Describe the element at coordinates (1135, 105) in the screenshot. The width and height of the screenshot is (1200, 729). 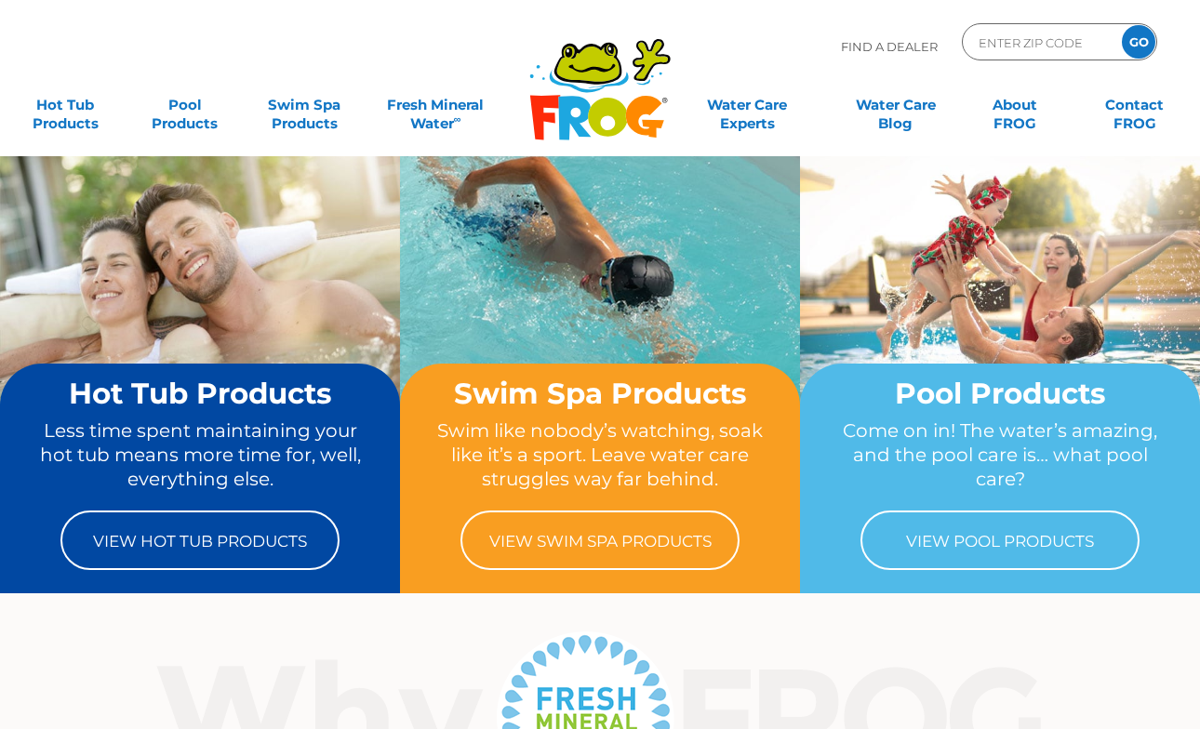
I see `a: ContactFROG` at that location.